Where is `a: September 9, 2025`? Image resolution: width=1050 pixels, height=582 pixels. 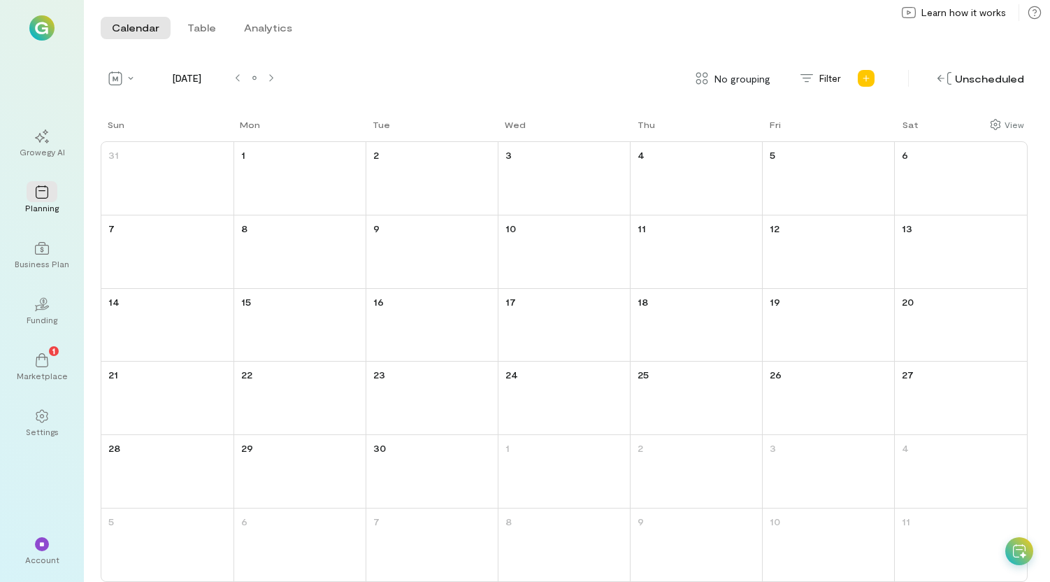 a: September 9, 2025 is located at coordinates (376, 228).